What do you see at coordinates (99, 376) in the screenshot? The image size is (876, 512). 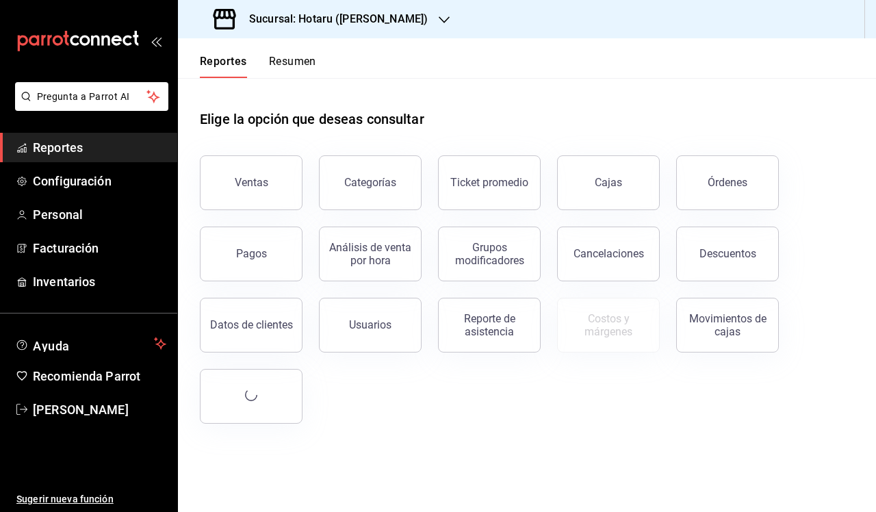 I see `span: Recomienda Parrot` at bounding box center [99, 376].